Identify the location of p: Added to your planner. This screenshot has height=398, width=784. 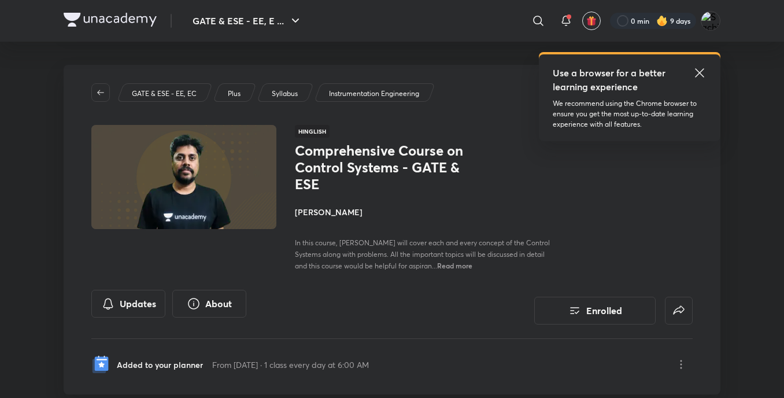
(160, 364).